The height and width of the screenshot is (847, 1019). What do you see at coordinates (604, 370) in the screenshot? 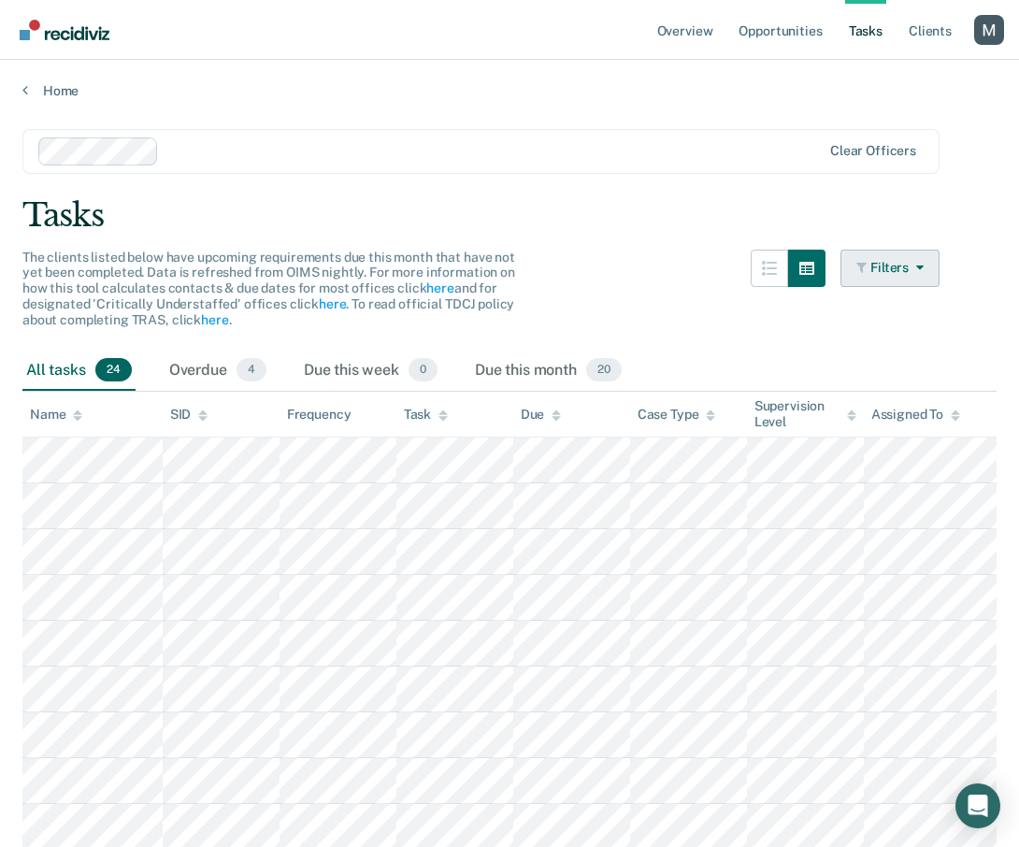
I see `span: 20` at bounding box center [604, 370].